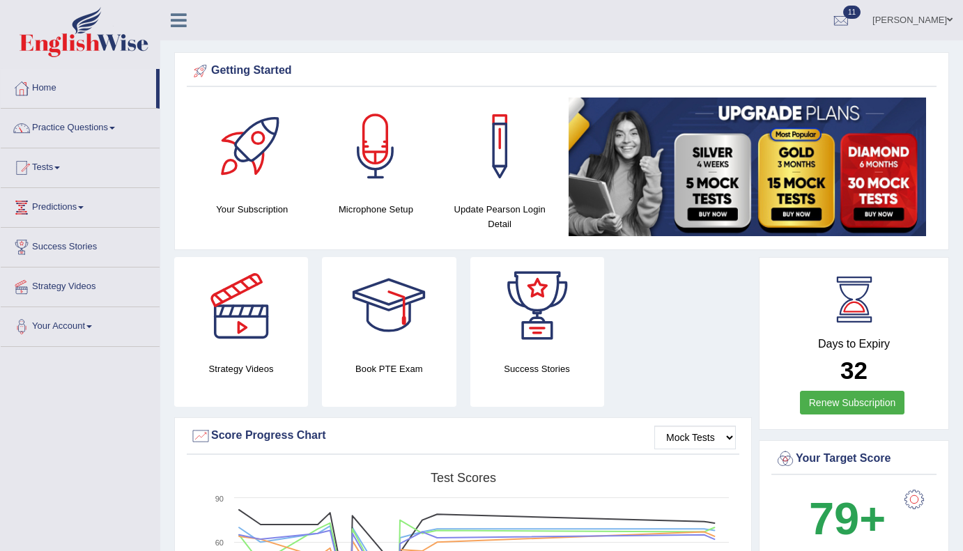 This screenshot has height=551, width=963. What do you see at coordinates (747, 167) in the screenshot?
I see `img: small5.jpg` at bounding box center [747, 167].